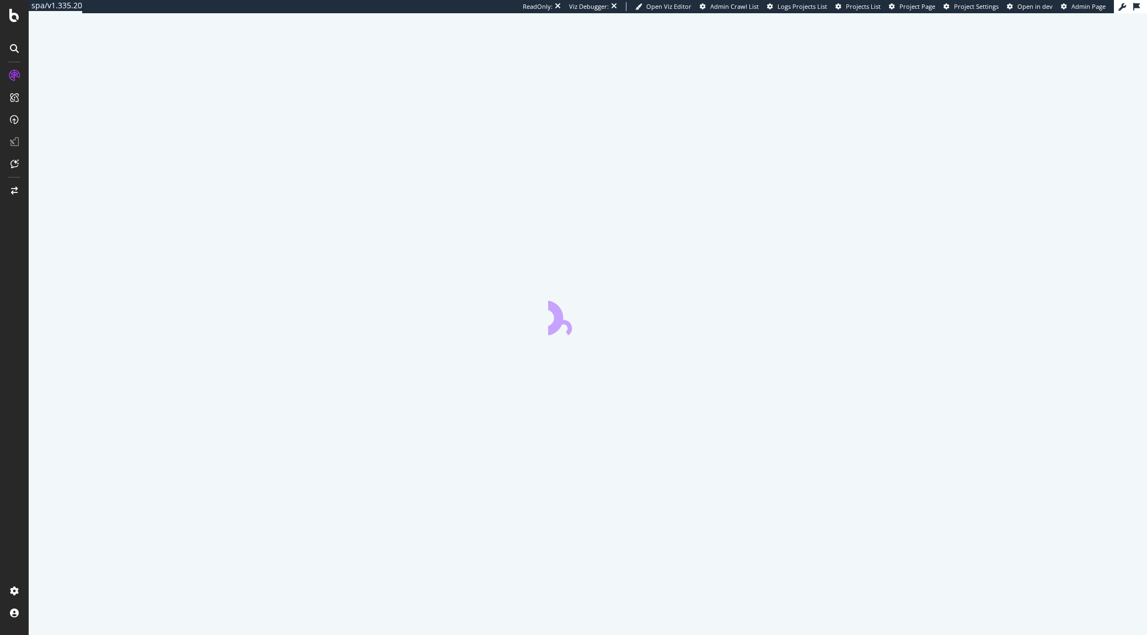 The width and height of the screenshot is (1147, 635). I want to click on div: animation, so click(588, 316).